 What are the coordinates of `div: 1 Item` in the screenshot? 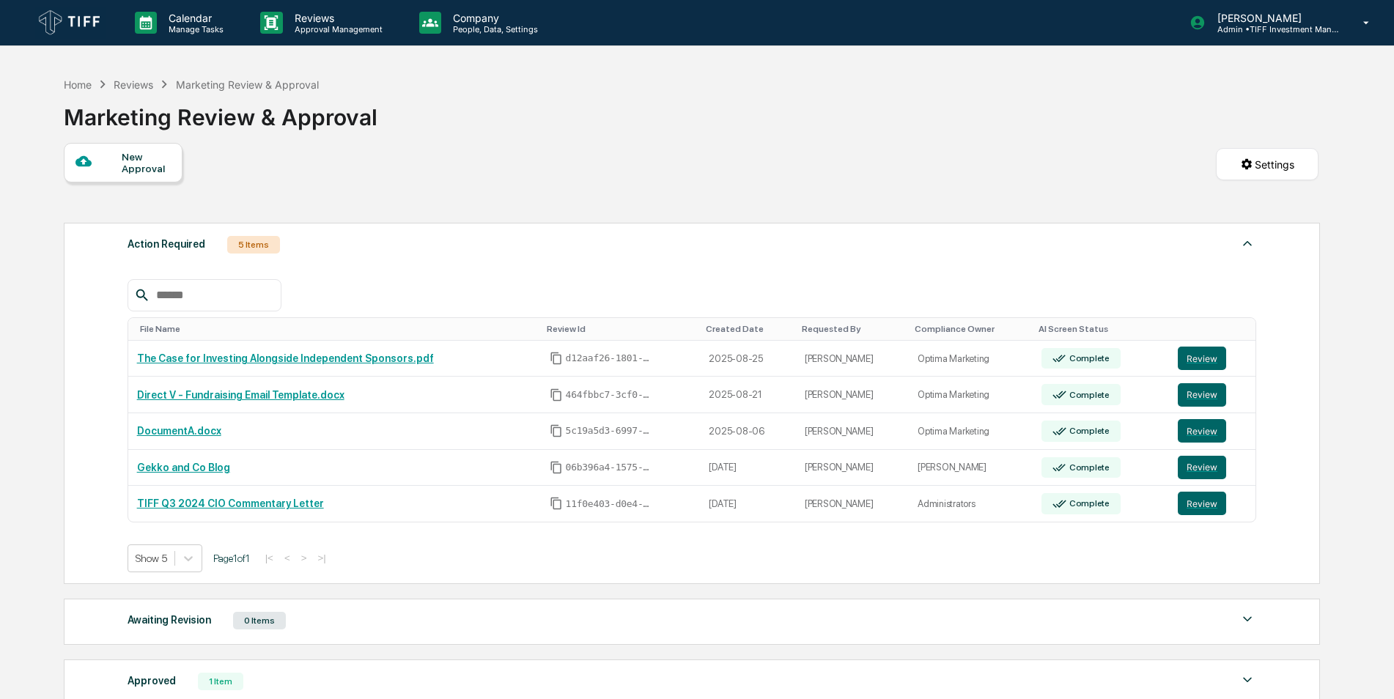 It's located at (221, 681).